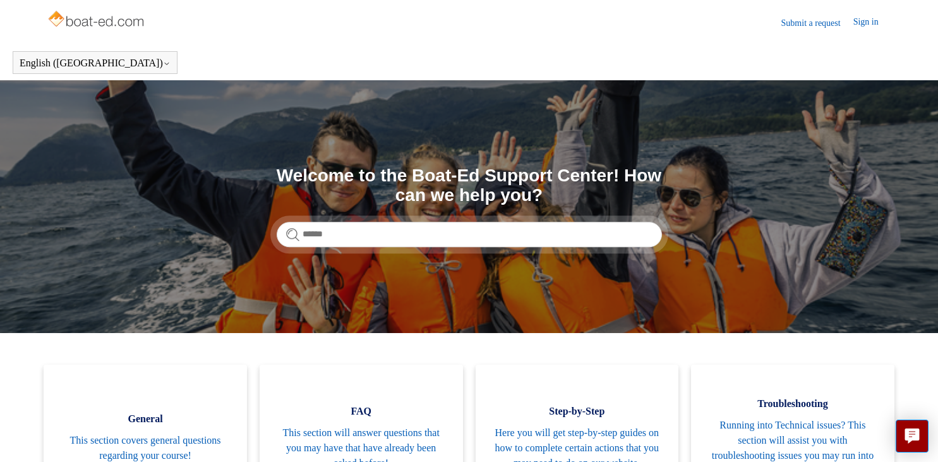 This screenshot has width=938, height=462. Describe the element at coordinates (872, 23) in the screenshot. I see `a: Sign in` at that location.